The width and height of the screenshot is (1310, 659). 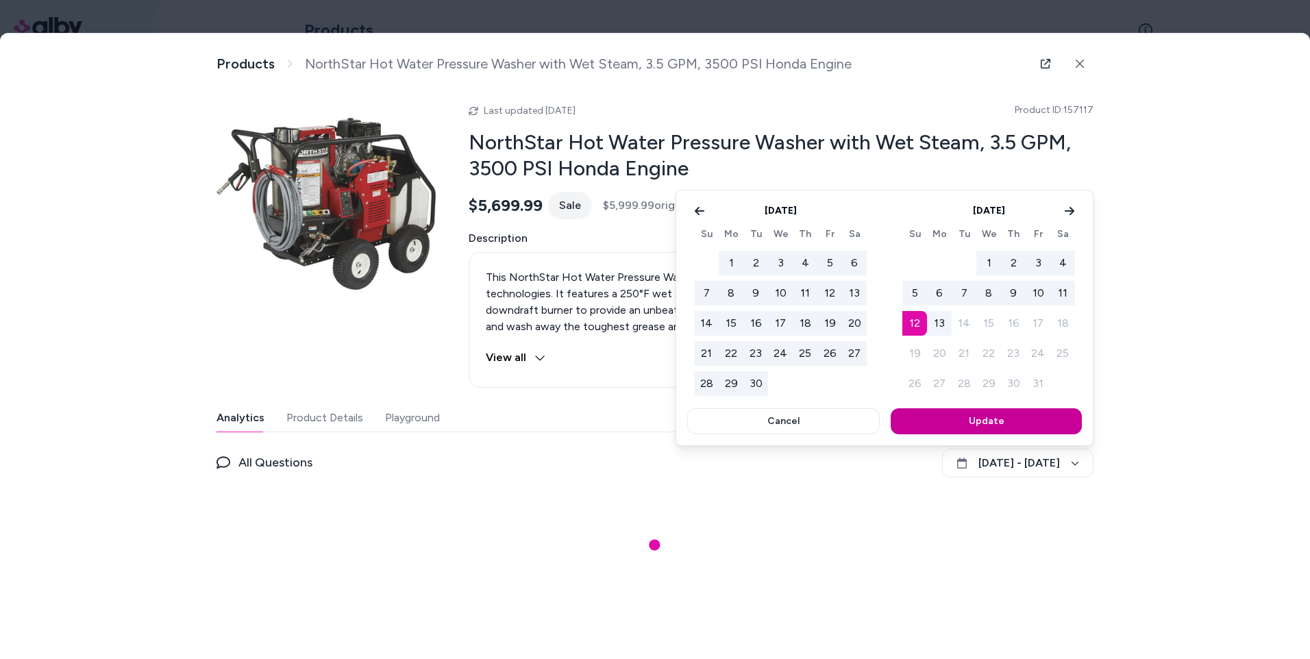 What do you see at coordinates (854, 354) in the screenshot?
I see `button: 27` at bounding box center [854, 354].